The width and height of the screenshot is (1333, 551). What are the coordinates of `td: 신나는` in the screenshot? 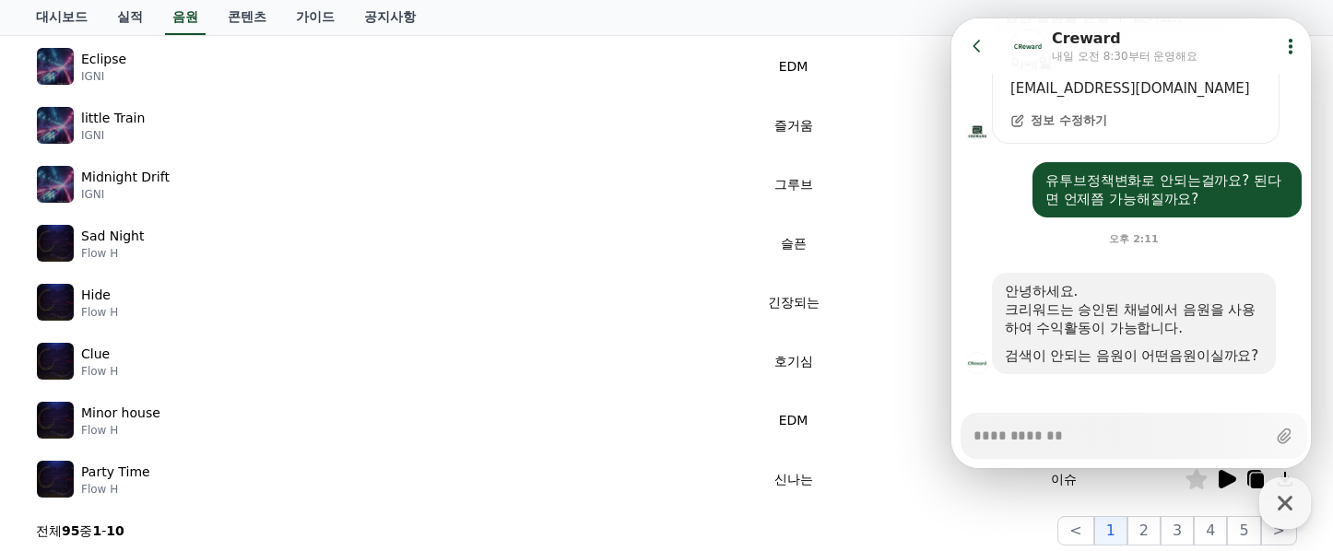 It's located at (793, 480).